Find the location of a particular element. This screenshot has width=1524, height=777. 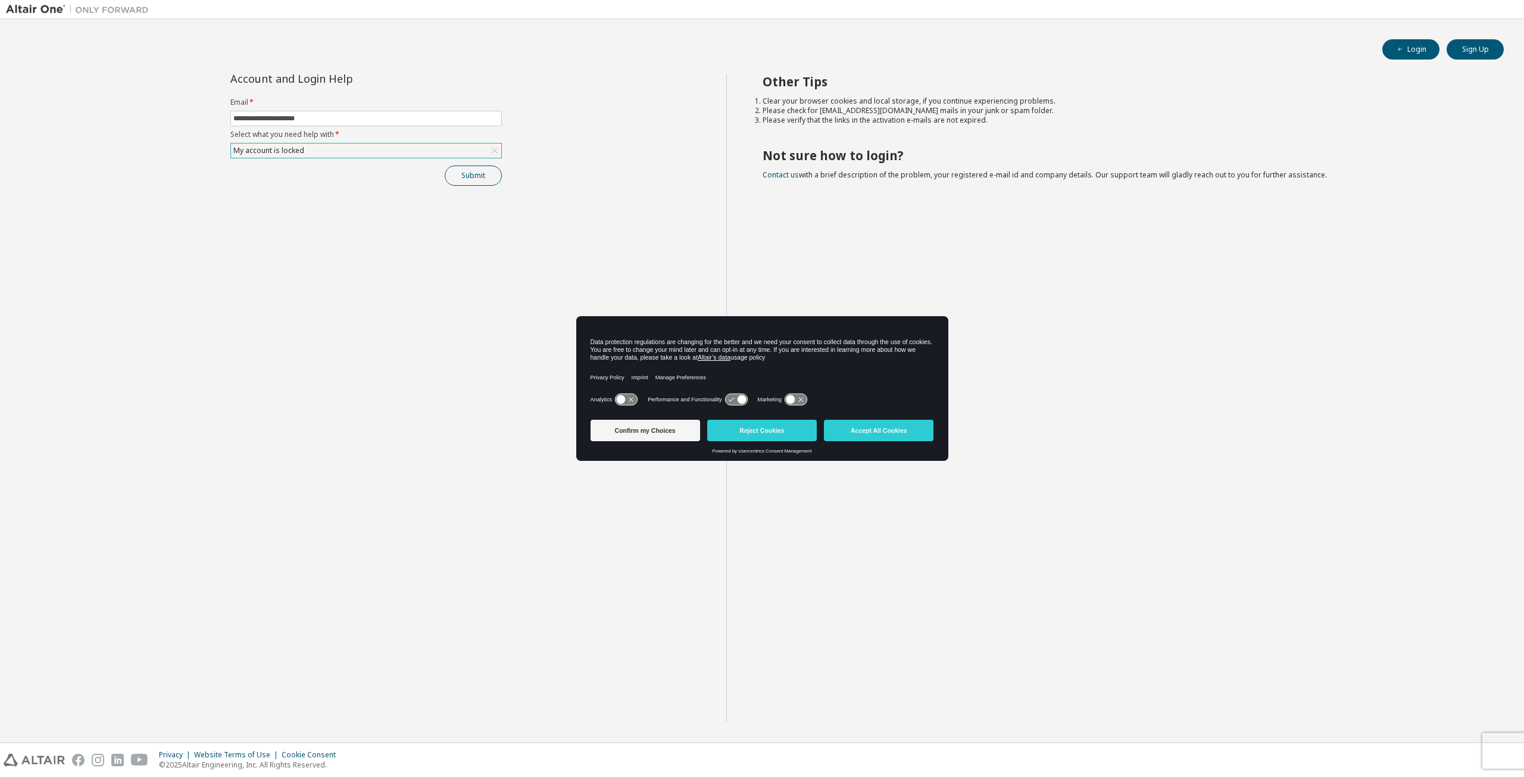

img: instagram.svg is located at coordinates (98, 760).